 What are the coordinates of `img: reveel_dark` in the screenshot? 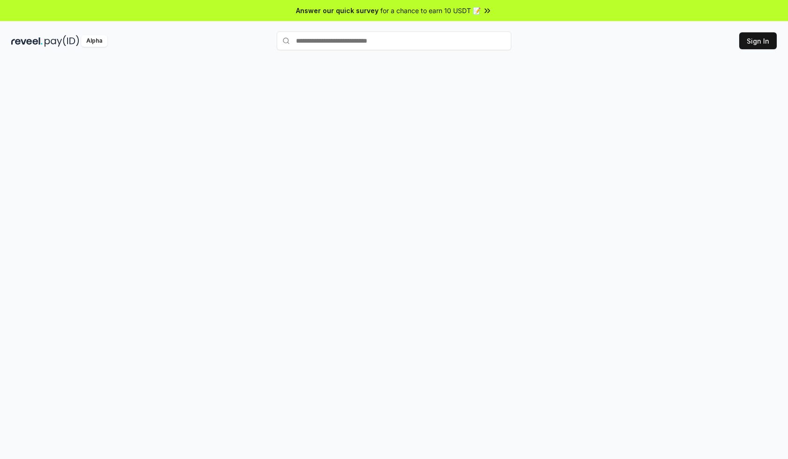 It's located at (27, 41).